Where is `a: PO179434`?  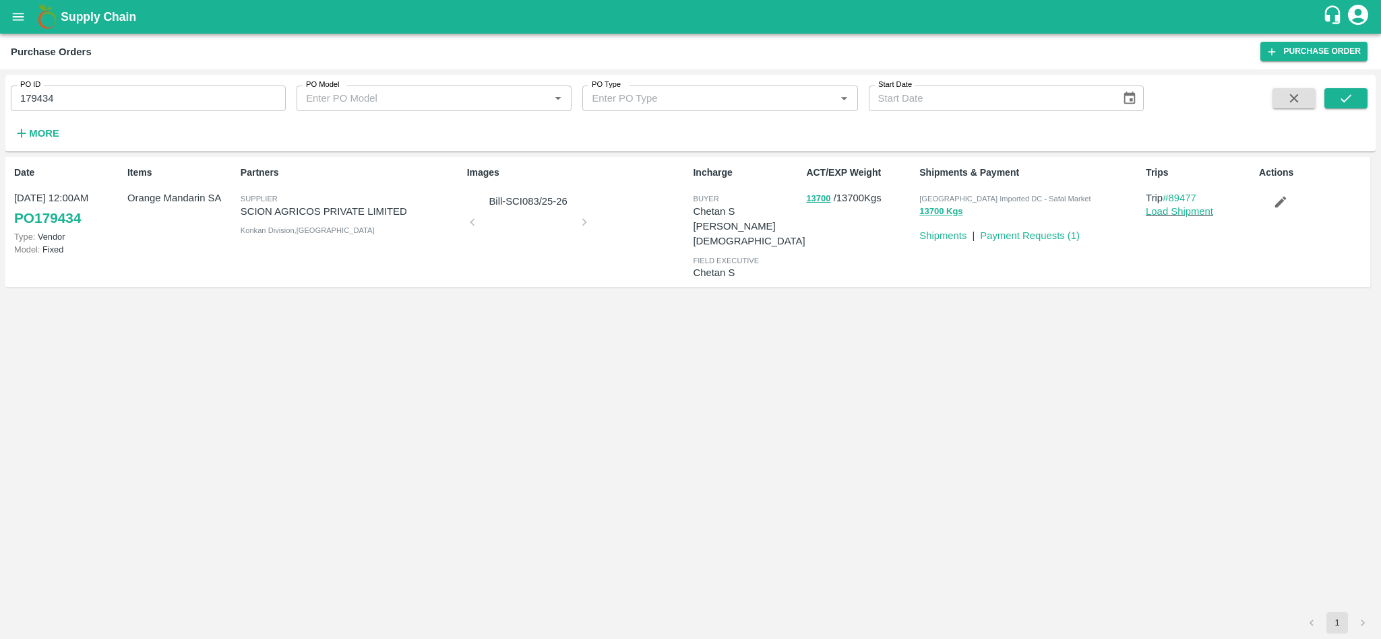
a: PO179434 is located at coordinates (47, 218).